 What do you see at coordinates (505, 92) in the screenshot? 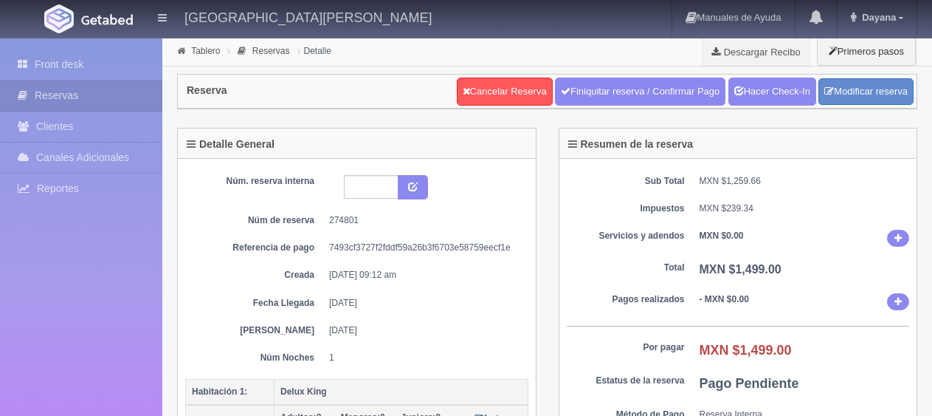
I see `a: Cancelar Reserva` at bounding box center [505, 92].